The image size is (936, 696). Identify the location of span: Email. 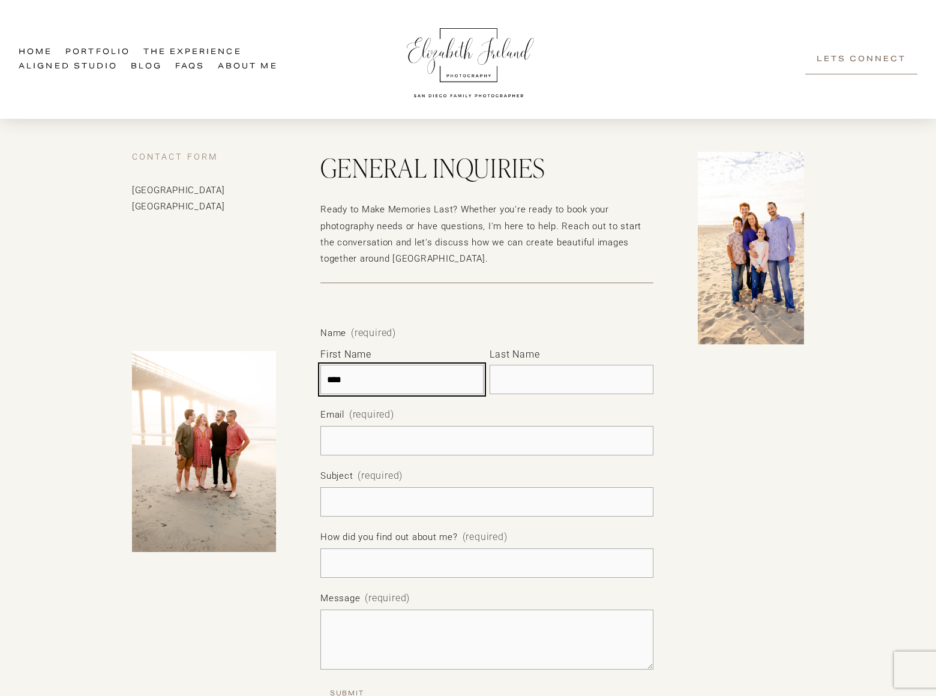
(332, 415).